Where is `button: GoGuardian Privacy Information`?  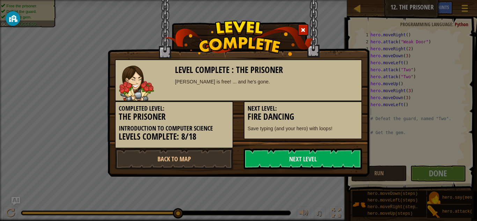
button: GoGuardian Privacy Information is located at coordinates (13, 19).